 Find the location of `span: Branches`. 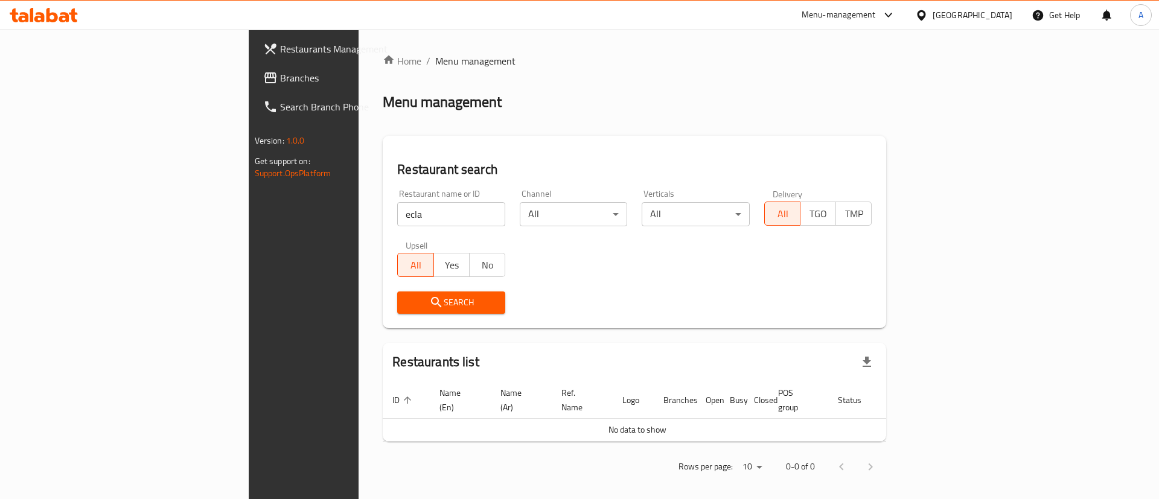

span: Branches is located at coordinates (356, 78).